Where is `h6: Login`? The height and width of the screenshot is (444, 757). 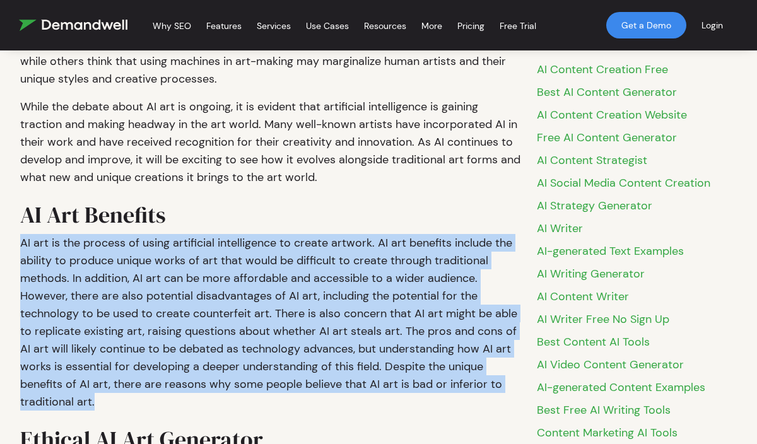
h6: Login is located at coordinates (712, 25).